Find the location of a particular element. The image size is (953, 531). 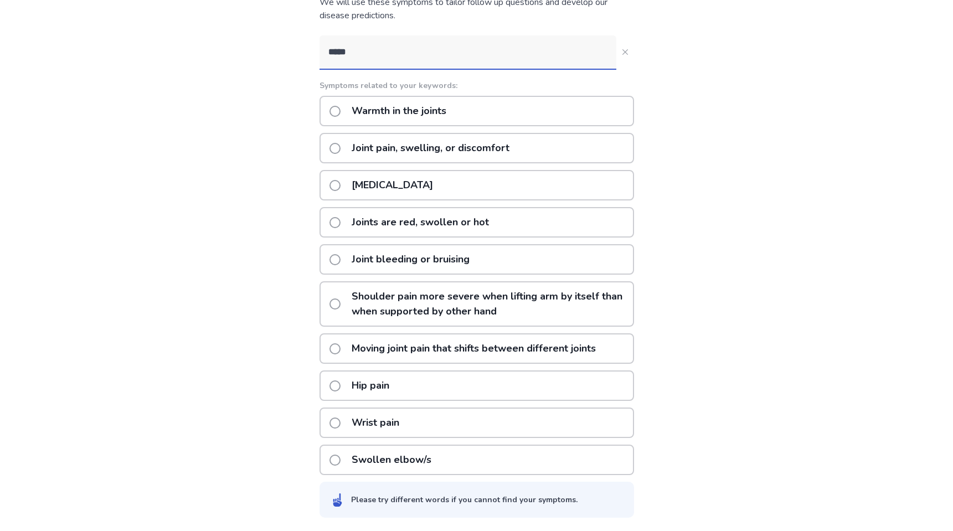

p: Joint pain, swelling, or discomfort is located at coordinates (430, 148).